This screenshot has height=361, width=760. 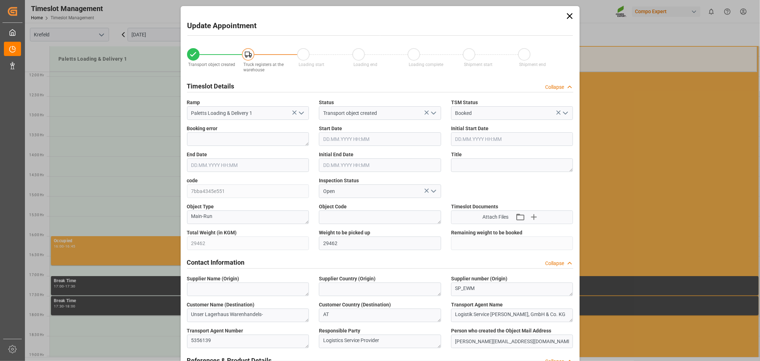 What do you see at coordinates (456, 154) in the screenshot?
I see `span: Title` at bounding box center [456, 154].